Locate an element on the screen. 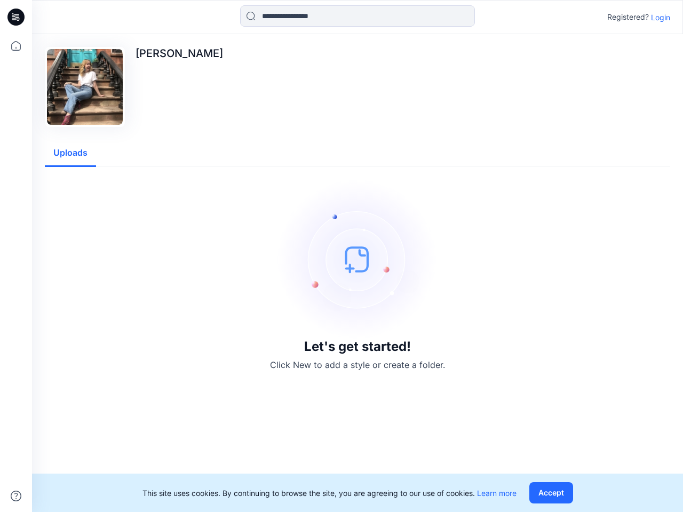  button: Accept is located at coordinates (551, 493).